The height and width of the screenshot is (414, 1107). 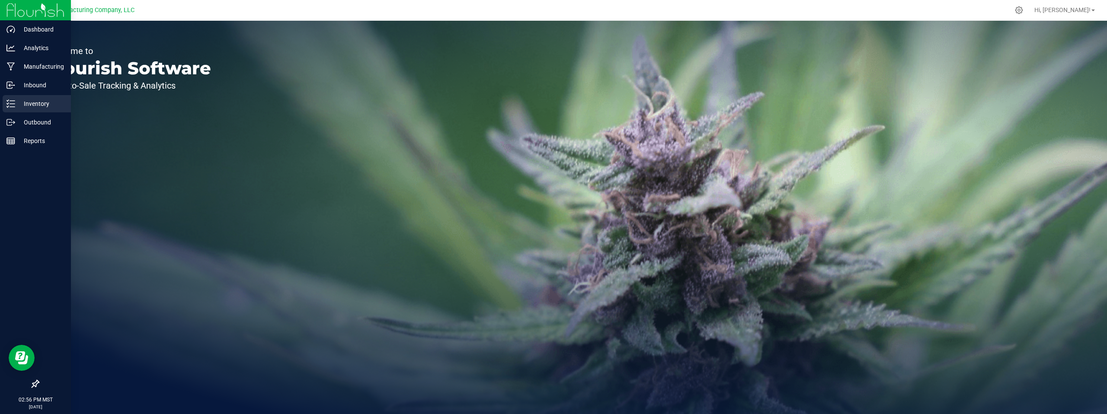 What do you see at coordinates (11, 141) in the screenshot?
I see `inline-svg: Reports` at bounding box center [11, 141].